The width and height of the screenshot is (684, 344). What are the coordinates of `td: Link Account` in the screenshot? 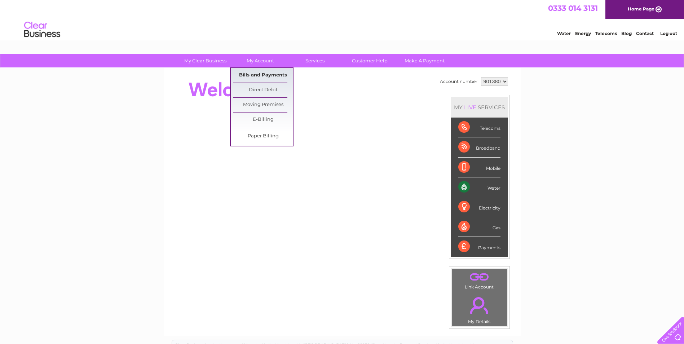 It's located at (480, 280).